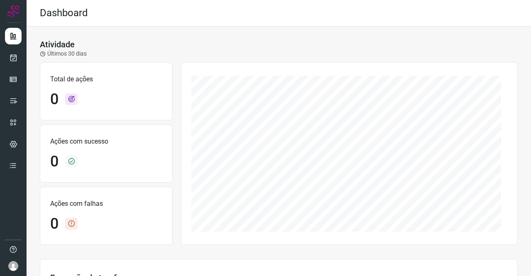  Describe the element at coordinates (106, 204) in the screenshot. I see `p: Ações com falhas` at that location.